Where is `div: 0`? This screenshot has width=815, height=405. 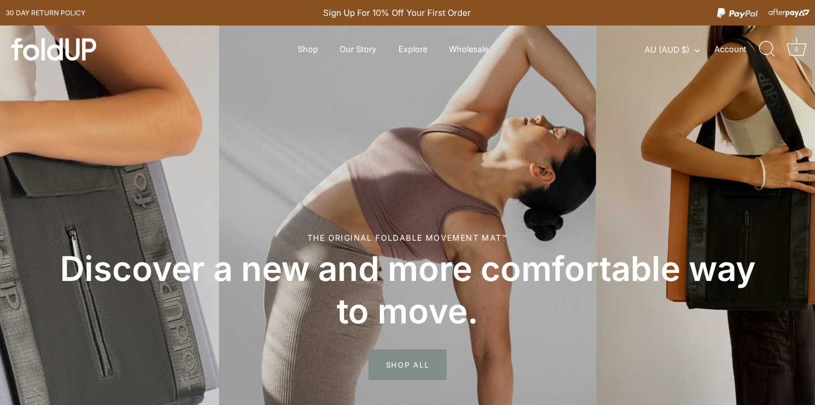 div: 0 is located at coordinates (796, 49).